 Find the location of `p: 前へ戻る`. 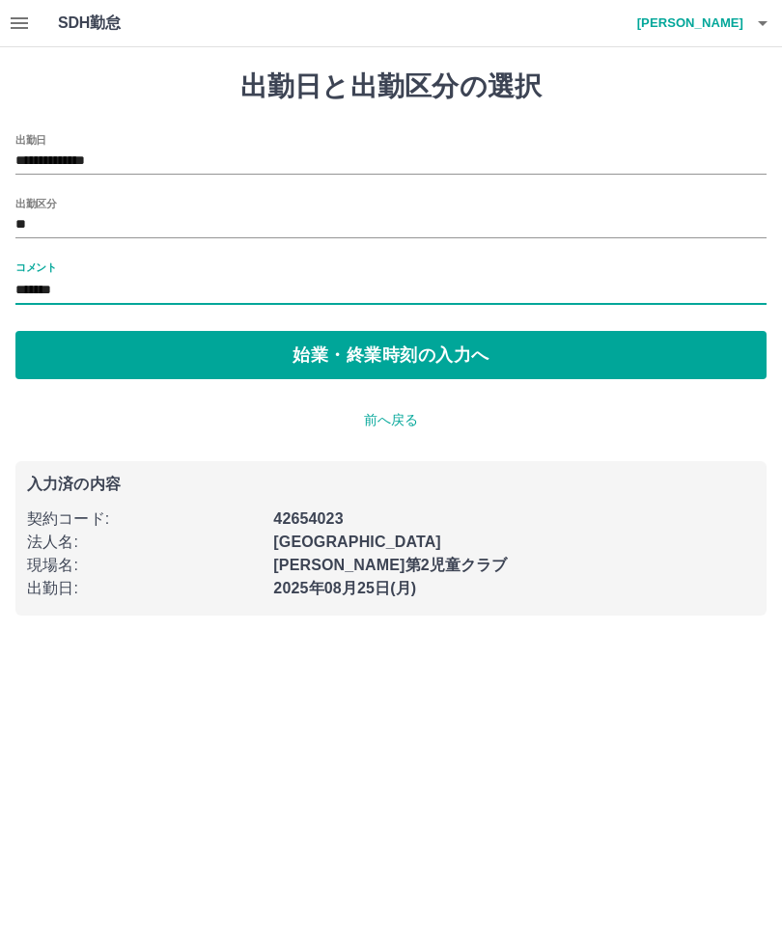

p: 前へ戻る is located at coordinates (391, 420).